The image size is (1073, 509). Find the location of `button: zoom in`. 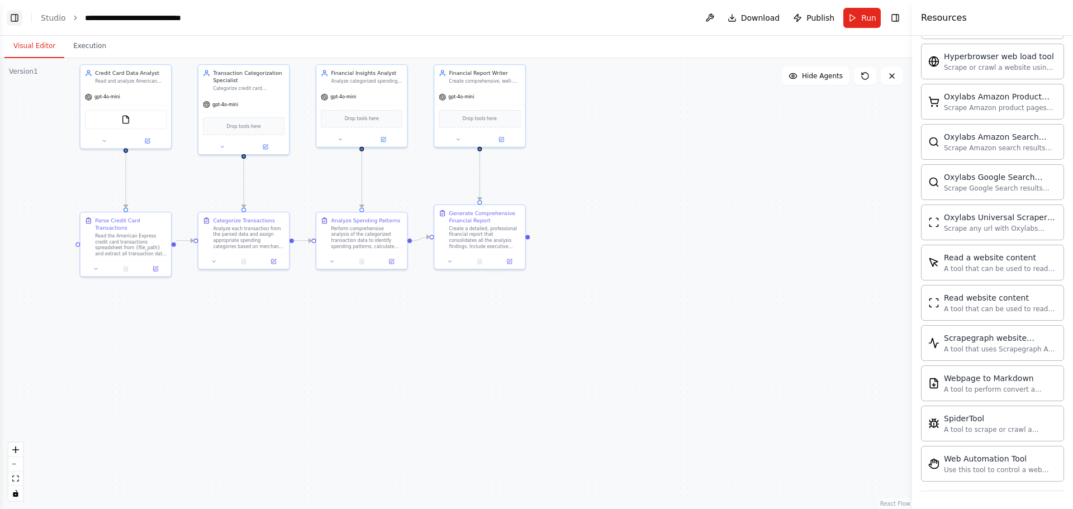

button: zoom in is located at coordinates (16, 450).